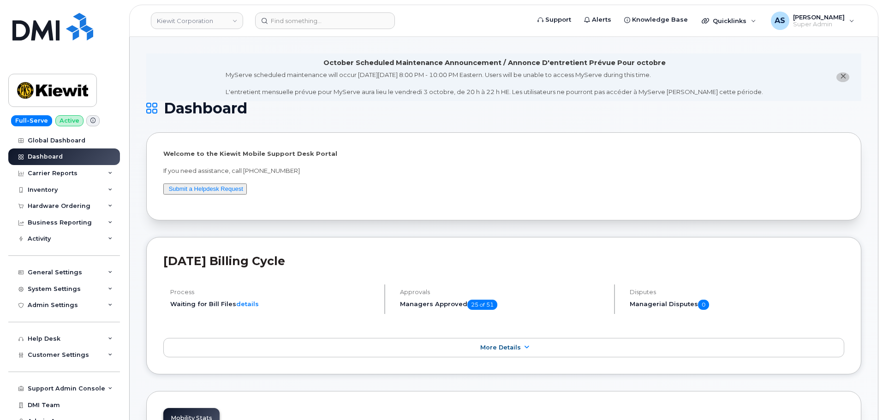 The image size is (883, 420). I want to click on span: 25 of 51, so click(482, 305).